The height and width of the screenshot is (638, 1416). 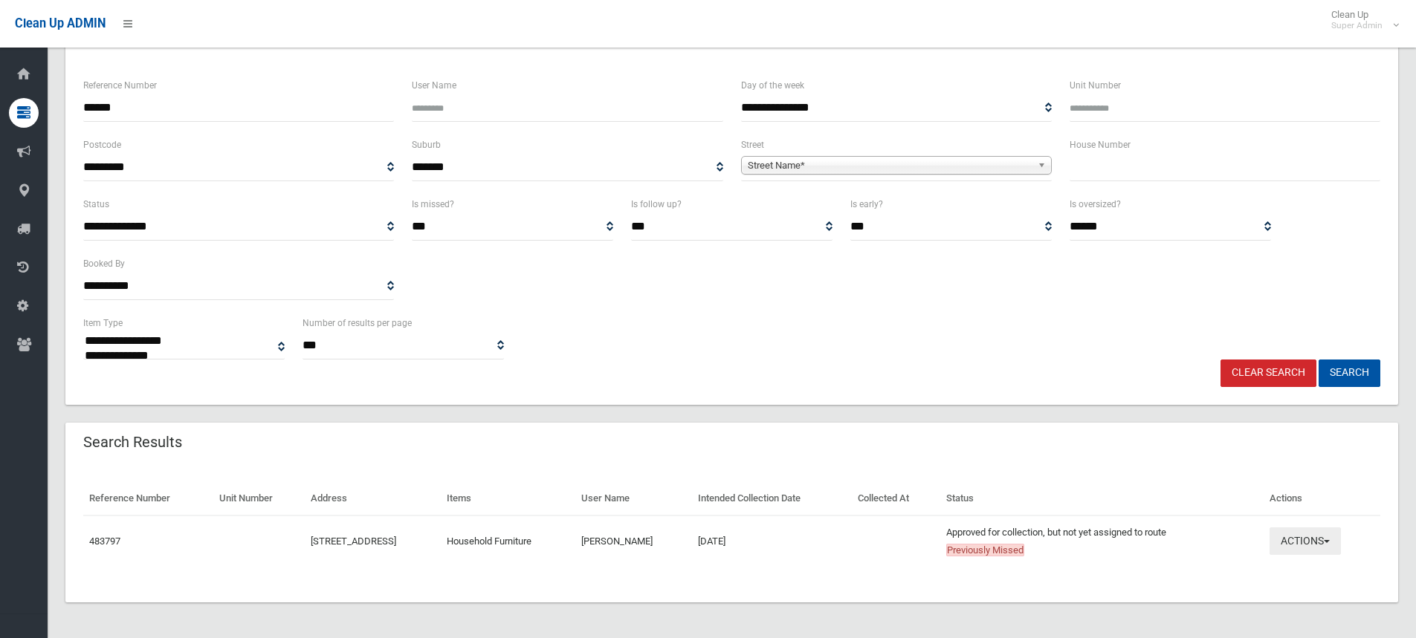 What do you see at coordinates (1102, 541) in the screenshot?
I see `td: Approved for collection, but not yet assigned to route` at bounding box center [1102, 541].